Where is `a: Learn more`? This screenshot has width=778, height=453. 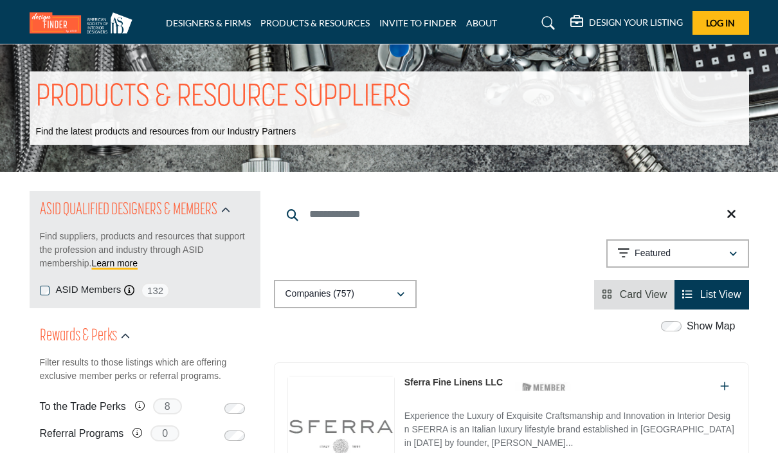 a: Learn more is located at coordinates (114, 263).